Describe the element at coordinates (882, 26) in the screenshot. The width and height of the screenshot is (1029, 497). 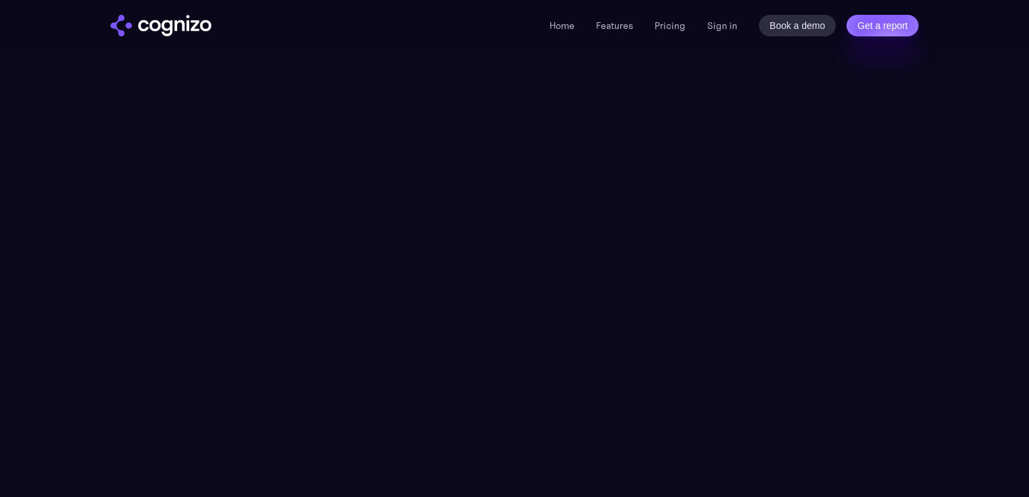
I see `a: Get a report` at that location.